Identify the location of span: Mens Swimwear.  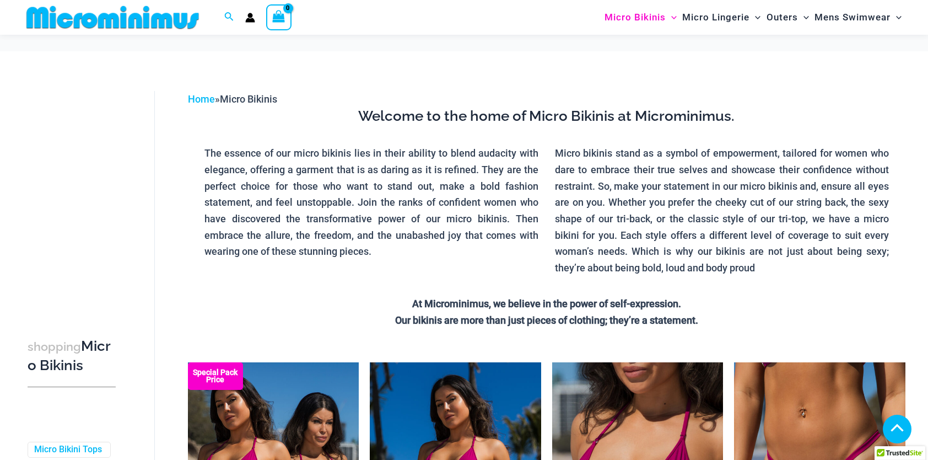
(853, 17).